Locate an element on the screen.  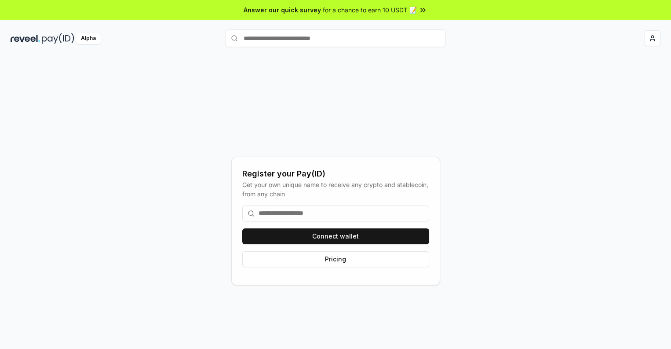
img: reveel_dark is located at coordinates (25, 38).